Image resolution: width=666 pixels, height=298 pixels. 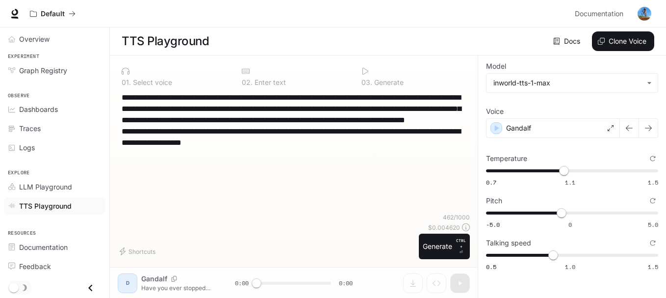 What do you see at coordinates (388, 82) in the screenshot?
I see `p: Generate` at bounding box center [388, 82].